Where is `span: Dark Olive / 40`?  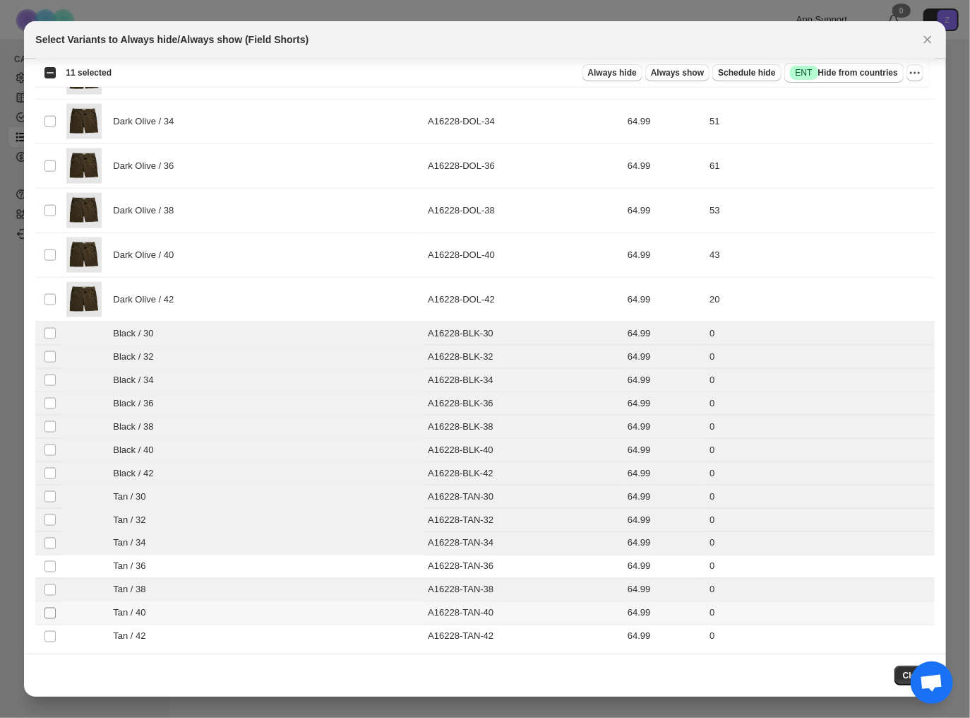 span: Dark Olive / 40 is located at coordinates (147, 255).